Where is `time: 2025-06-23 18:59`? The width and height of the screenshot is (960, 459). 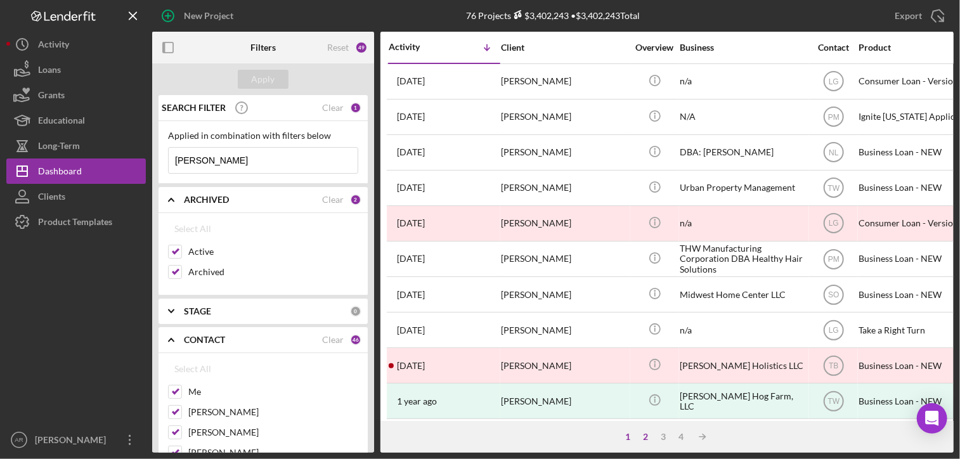 time: 2025-06-23 18:59 is located at coordinates (411, 188).